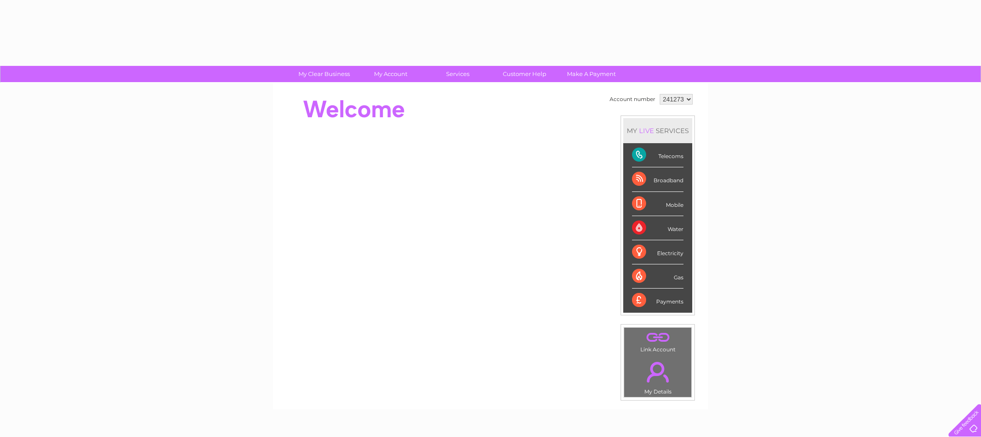  I want to click on div: Mobile, so click(658, 204).